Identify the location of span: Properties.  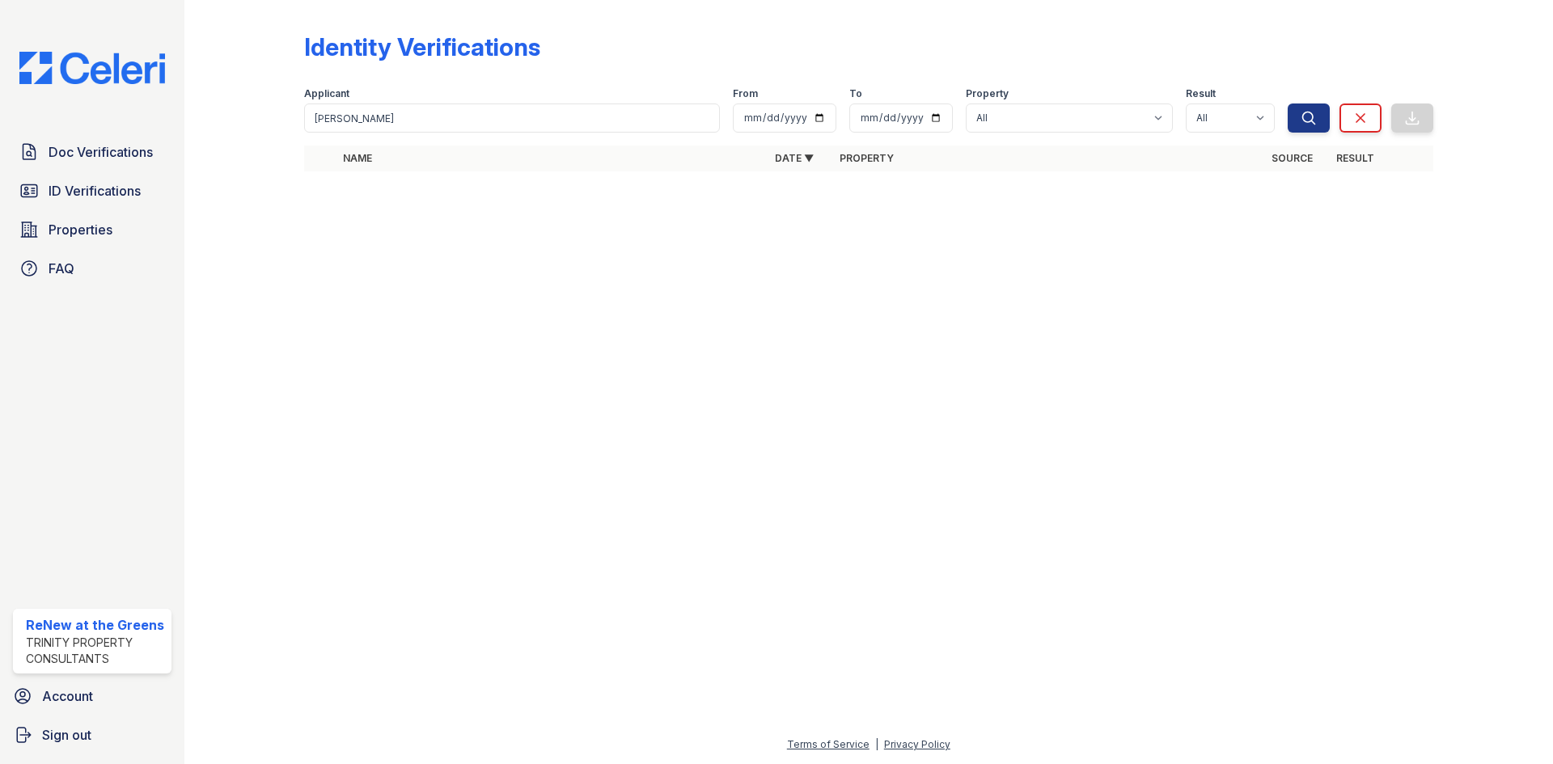
(80, 230).